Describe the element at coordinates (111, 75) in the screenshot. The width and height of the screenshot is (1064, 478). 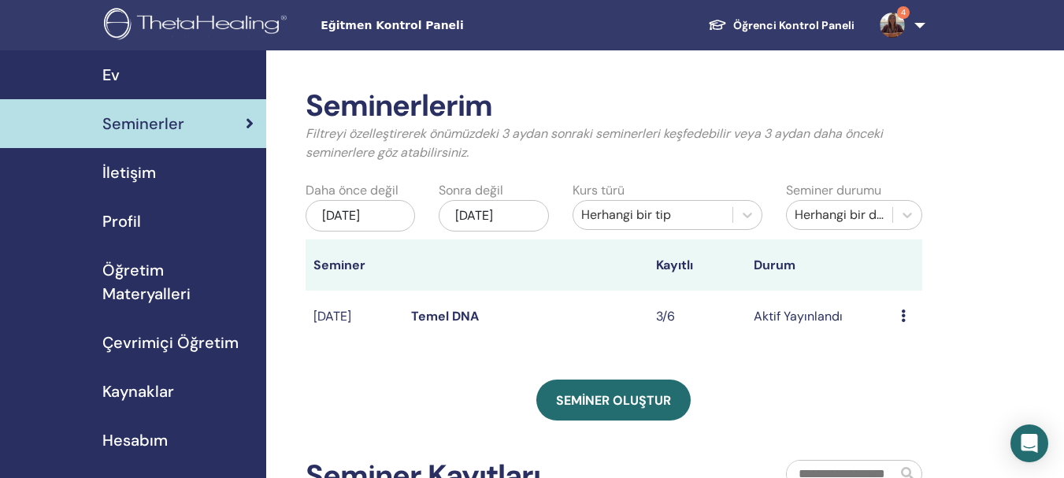
I see `font: Ev` at that location.